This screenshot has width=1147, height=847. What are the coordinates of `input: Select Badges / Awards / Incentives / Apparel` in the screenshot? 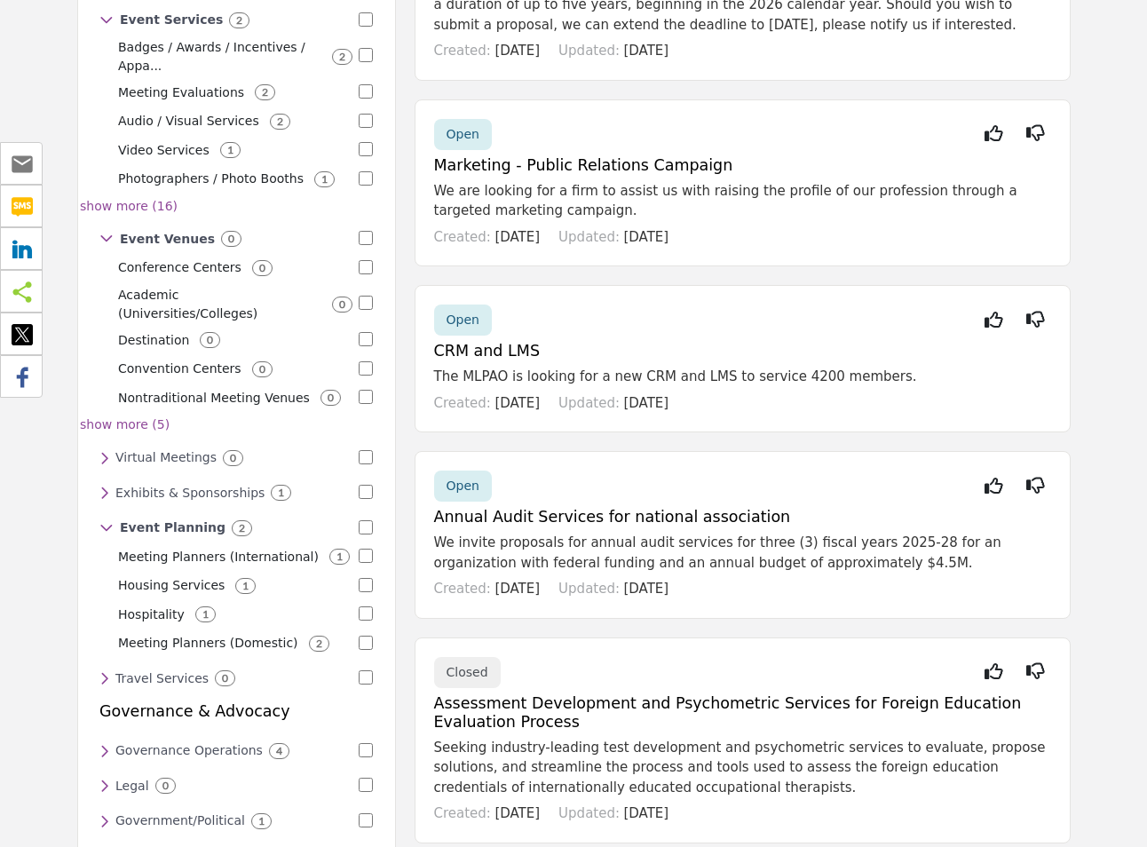 It's located at (366, 55).